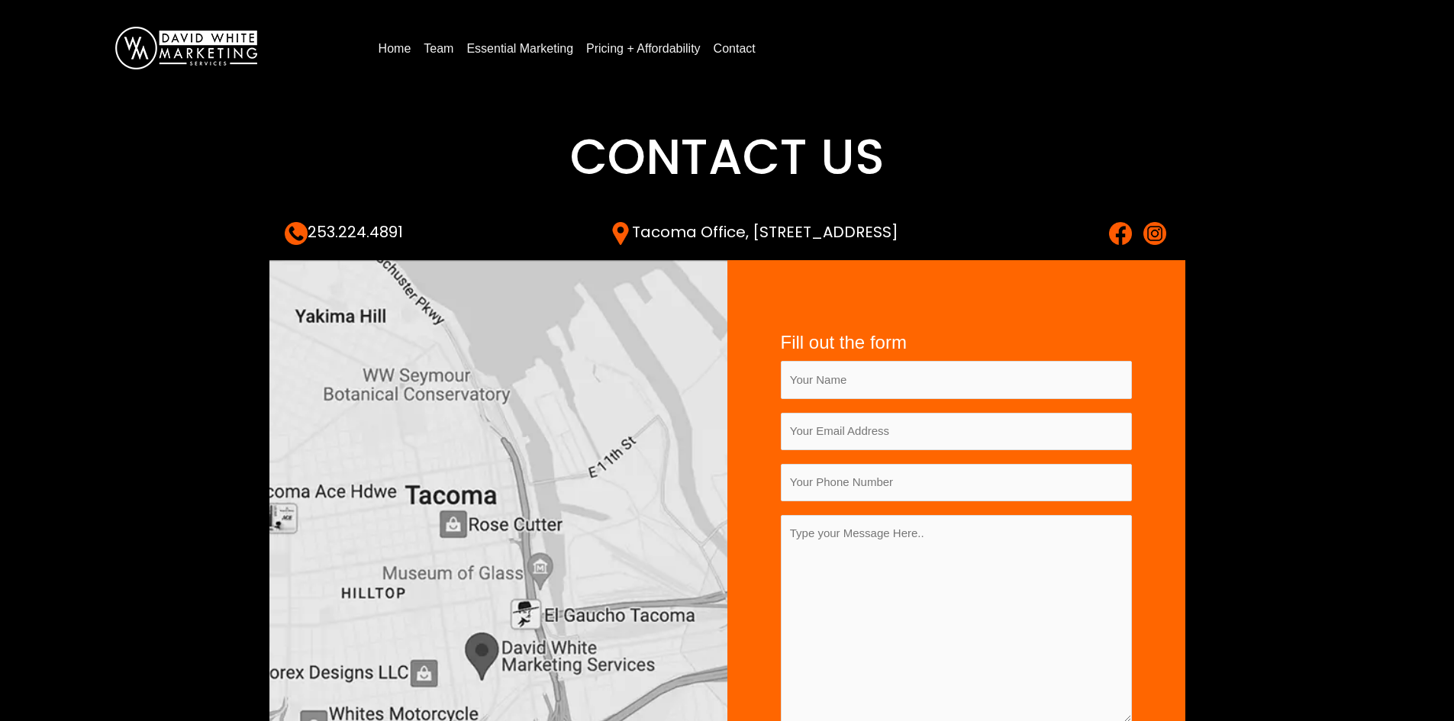 Image resolution: width=1454 pixels, height=721 pixels. I want to click on a: Contact, so click(734, 49).